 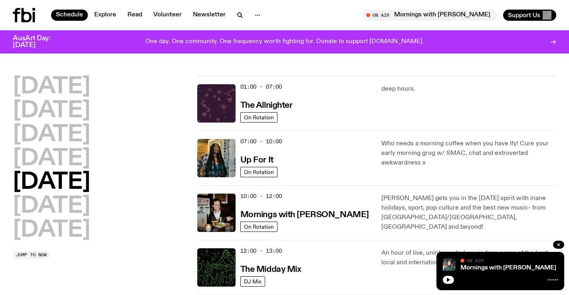 What do you see at coordinates (135, 15) in the screenshot?
I see `a: Read` at bounding box center [135, 15].